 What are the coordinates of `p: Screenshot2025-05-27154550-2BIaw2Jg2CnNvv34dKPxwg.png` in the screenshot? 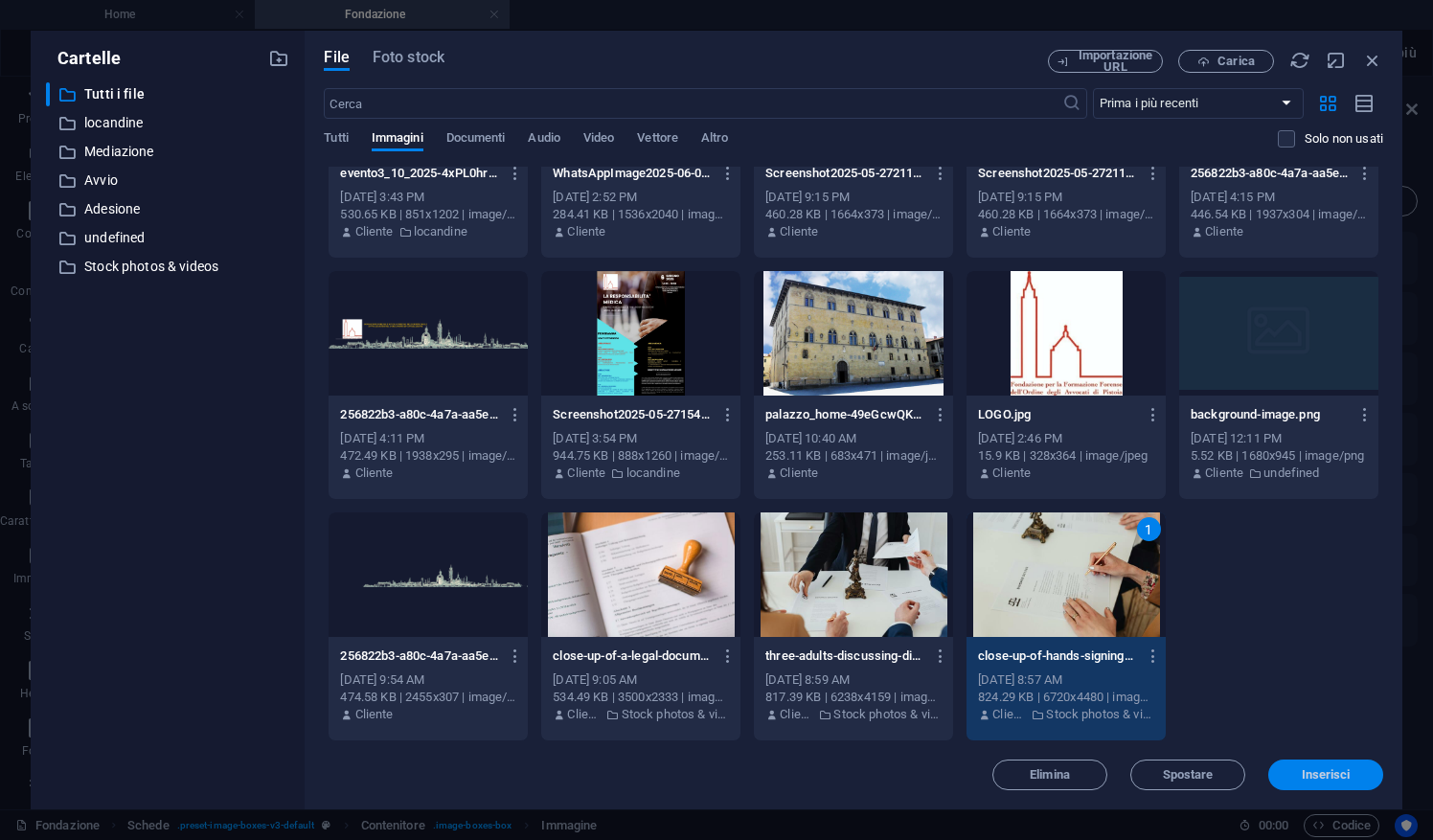 It's located at (632, 415).